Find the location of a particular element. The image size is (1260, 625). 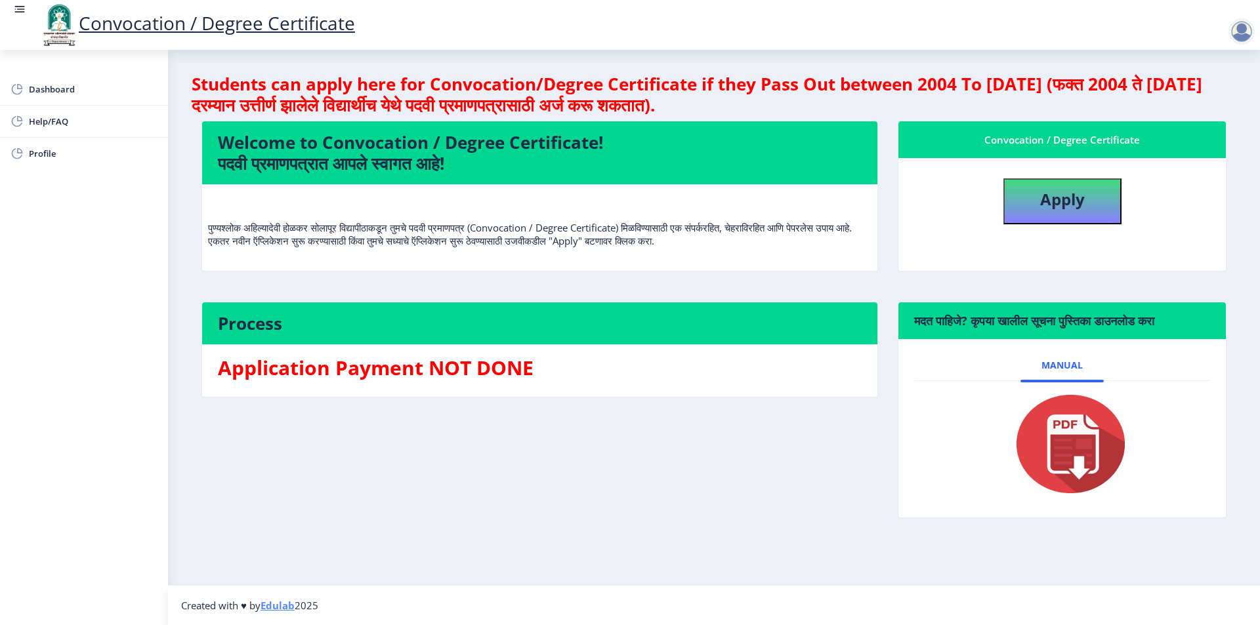

span: Dashboard is located at coordinates (93, 89).